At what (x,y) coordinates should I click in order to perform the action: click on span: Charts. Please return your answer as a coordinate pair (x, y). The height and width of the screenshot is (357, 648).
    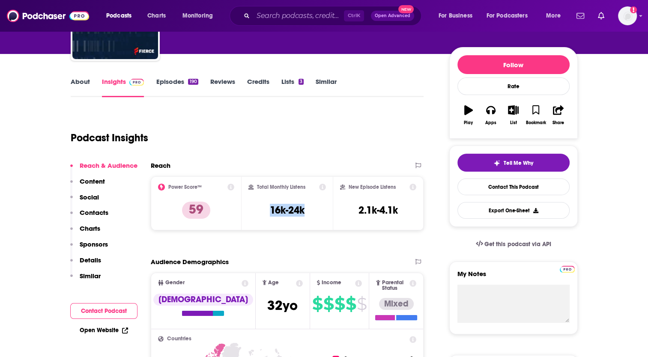
    Looking at the image, I should click on (156, 16).